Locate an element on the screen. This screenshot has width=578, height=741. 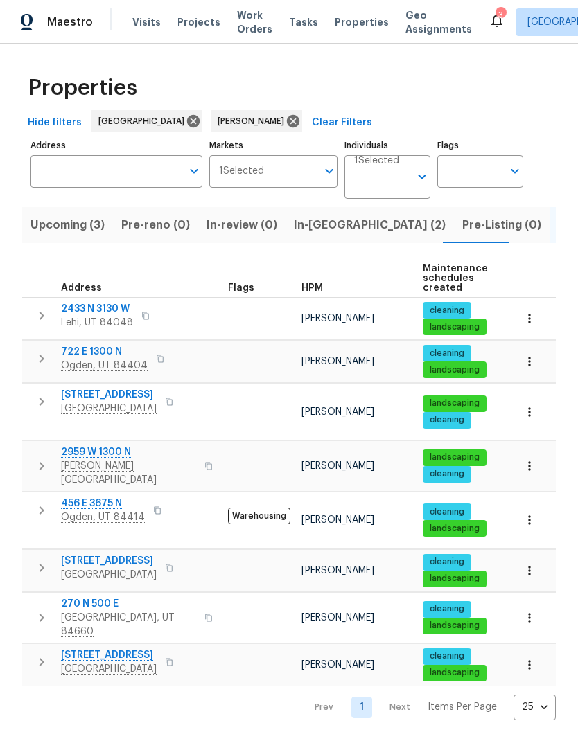
span: Projects is located at coordinates (199, 22).